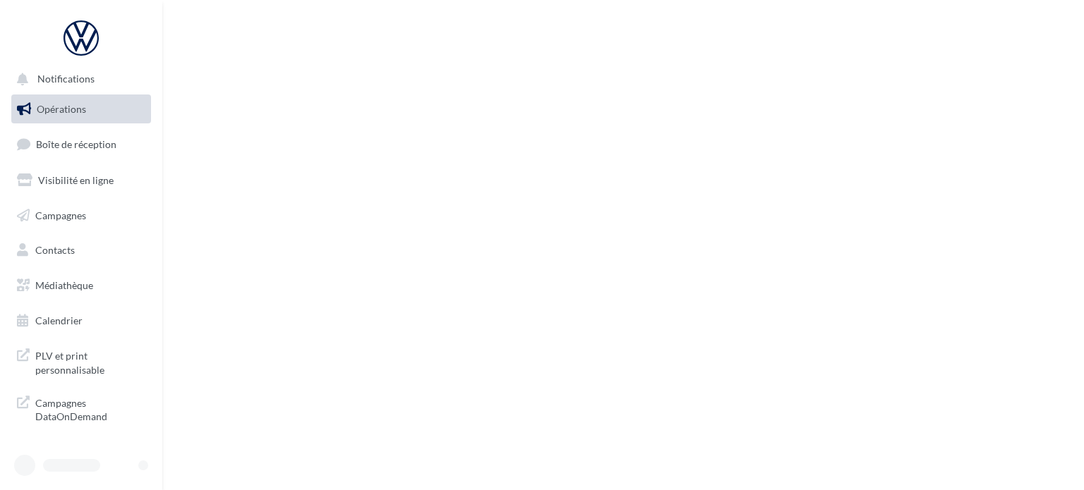 The height and width of the screenshot is (490, 1084). I want to click on a: Boîte de réception, so click(81, 144).